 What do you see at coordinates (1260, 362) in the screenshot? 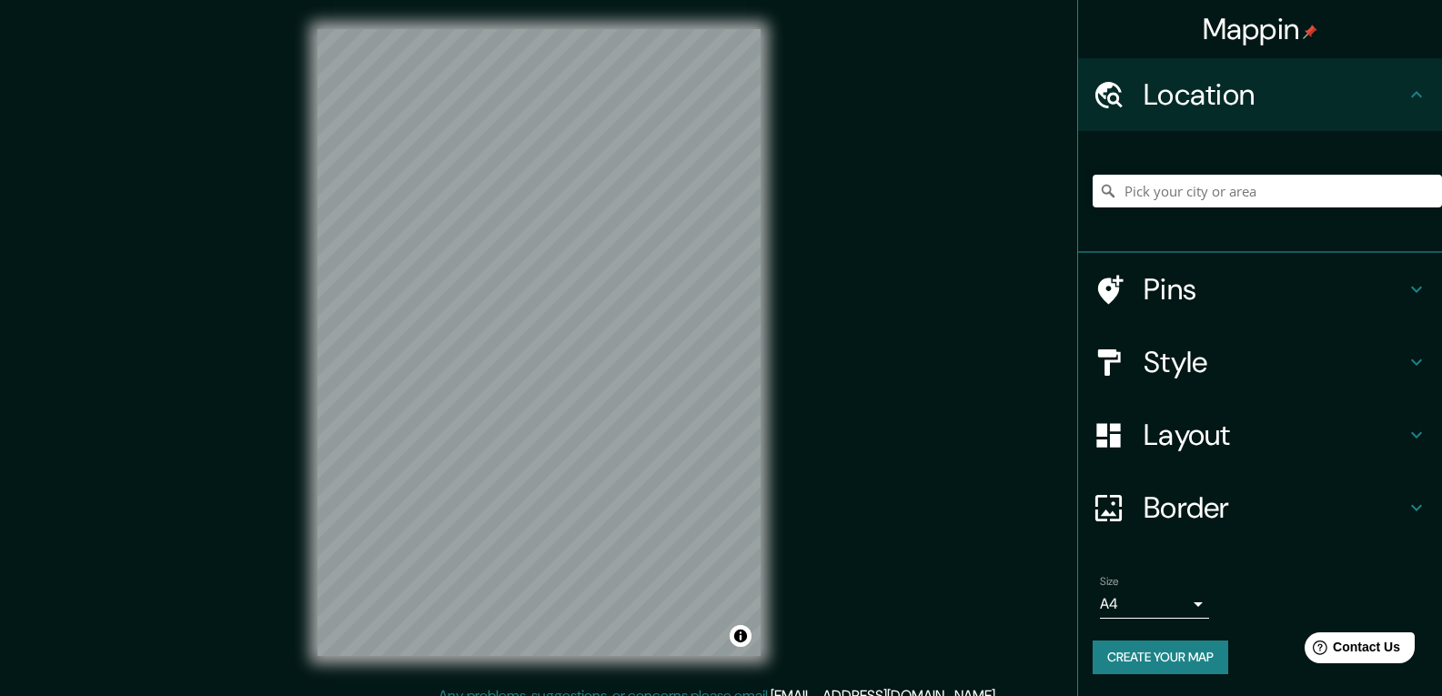
I see `div: Style` at bounding box center [1260, 362].